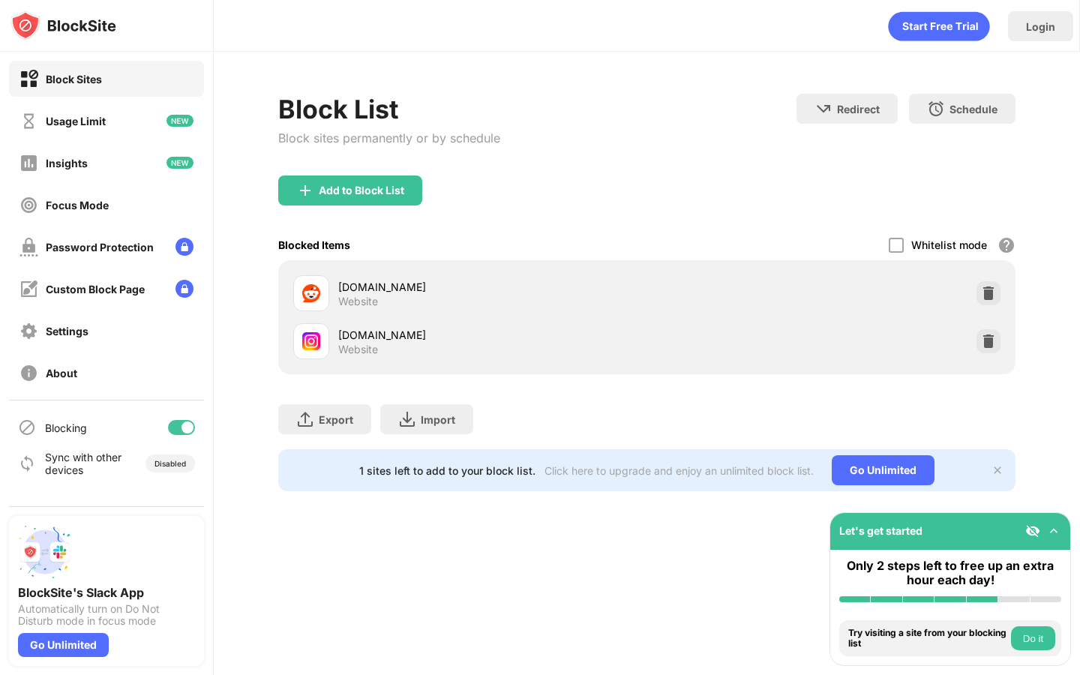 This screenshot has width=1080, height=675. I want to click on img: sync-icon.svg, so click(27, 463).